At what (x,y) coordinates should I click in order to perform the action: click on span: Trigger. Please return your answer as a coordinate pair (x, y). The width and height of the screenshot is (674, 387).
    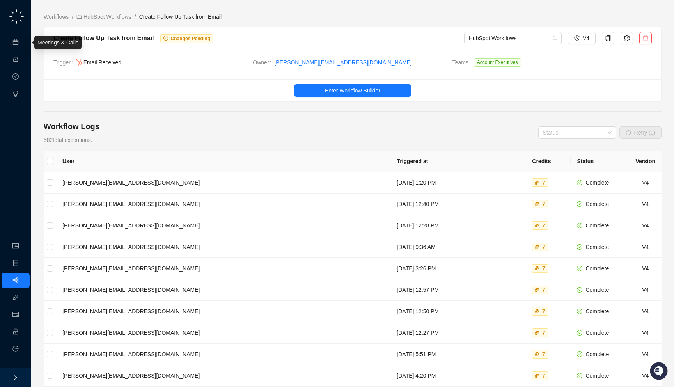
    Looking at the image, I should click on (65, 62).